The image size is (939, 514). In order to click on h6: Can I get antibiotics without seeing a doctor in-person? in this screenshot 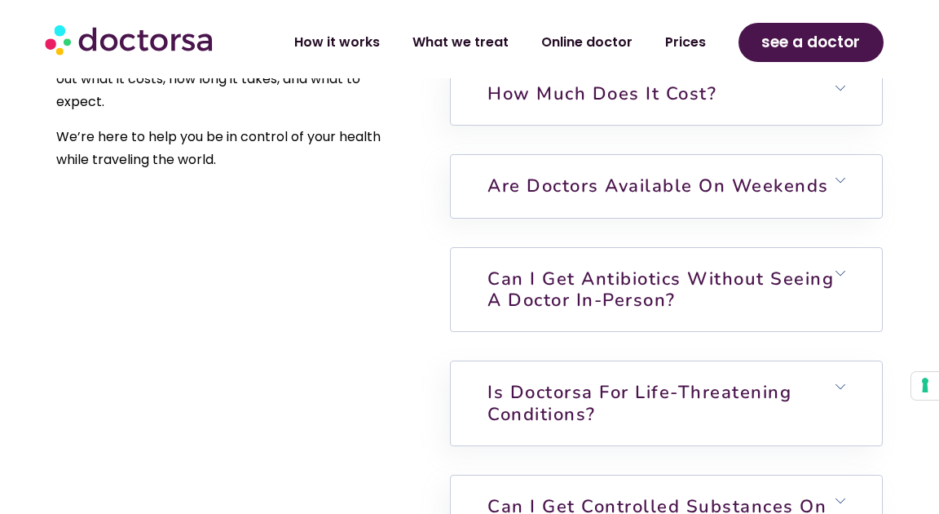, I will do `click(666, 289)`.